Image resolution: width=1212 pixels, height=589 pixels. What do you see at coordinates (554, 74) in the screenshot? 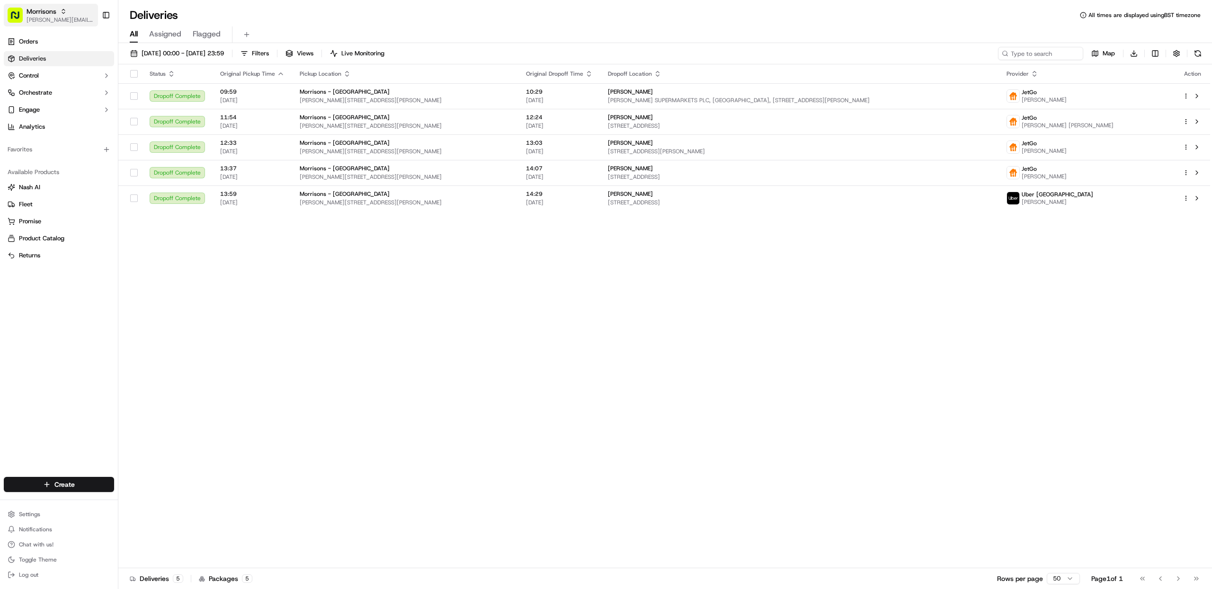
I see `span: Original Dropoff Time` at bounding box center [554, 74].